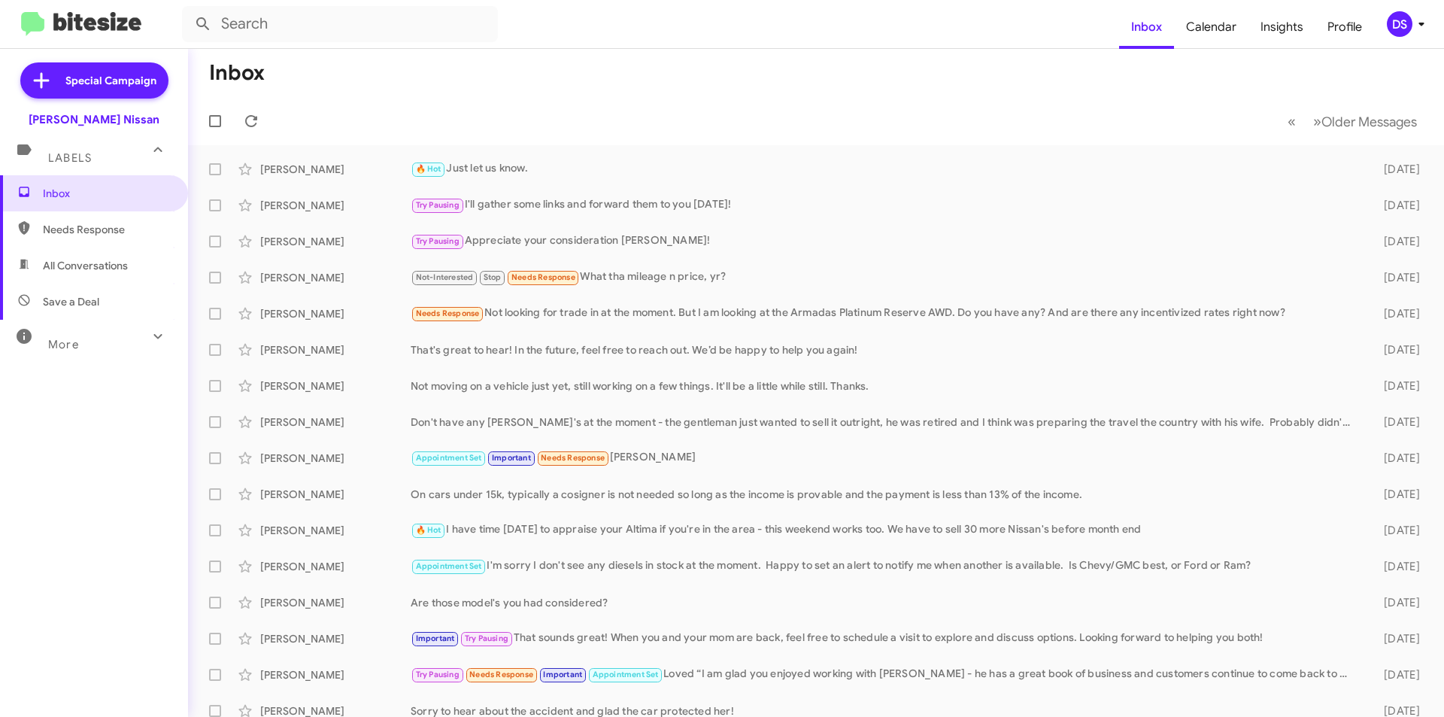  What do you see at coordinates (1344, 27) in the screenshot?
I see `a: Profile` at bounding box center [1344, 27].